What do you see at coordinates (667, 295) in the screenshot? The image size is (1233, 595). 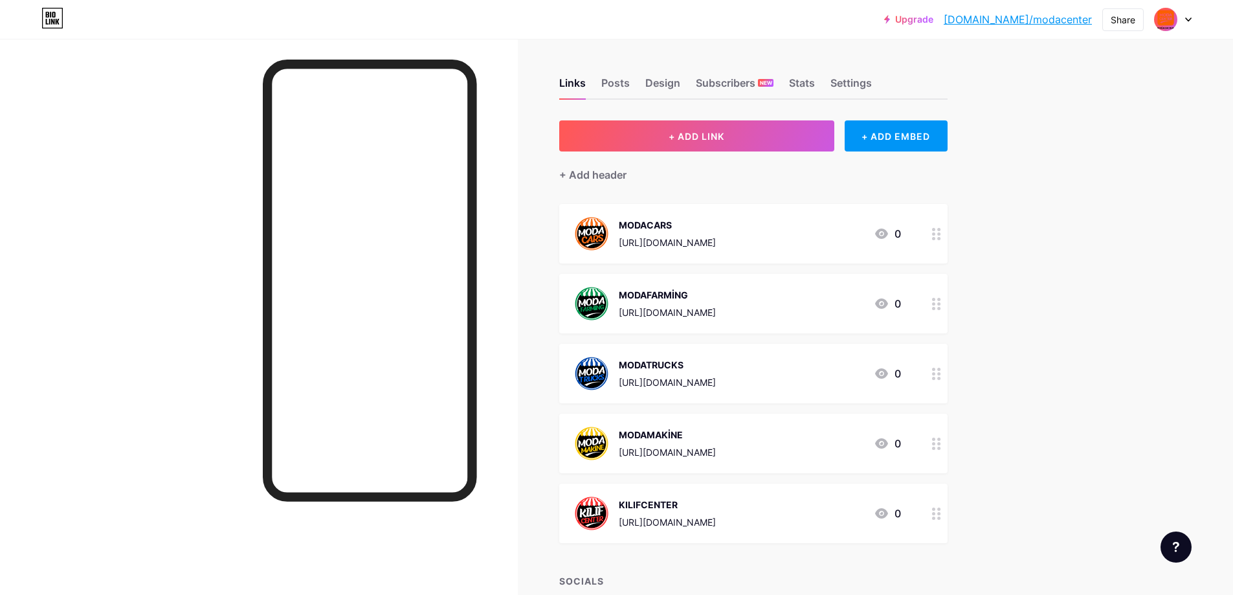 I see `div: MODAFARMİNG` at bounding box center [667, 295].